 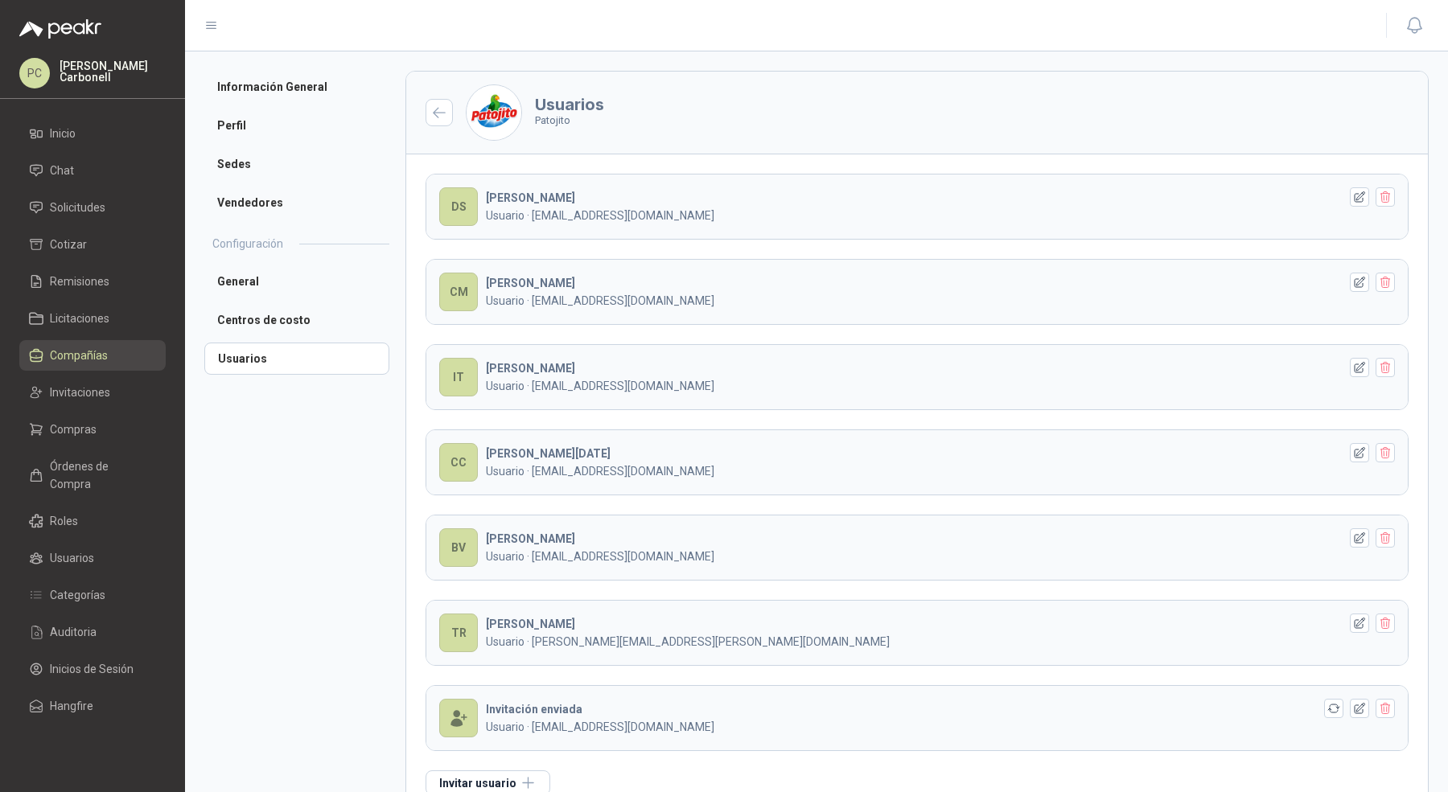 I want to click on span: Compañías, so click(x=79, y=356).